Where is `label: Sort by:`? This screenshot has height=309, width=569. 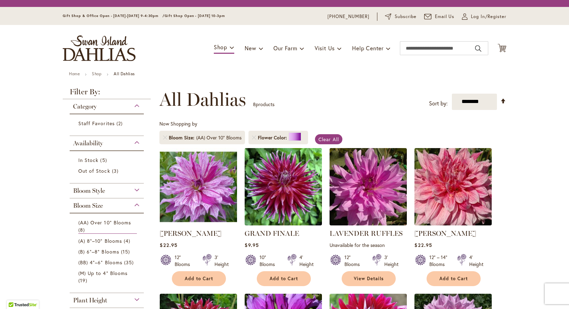
label: Sort by: is located at coordinates (438, 103).